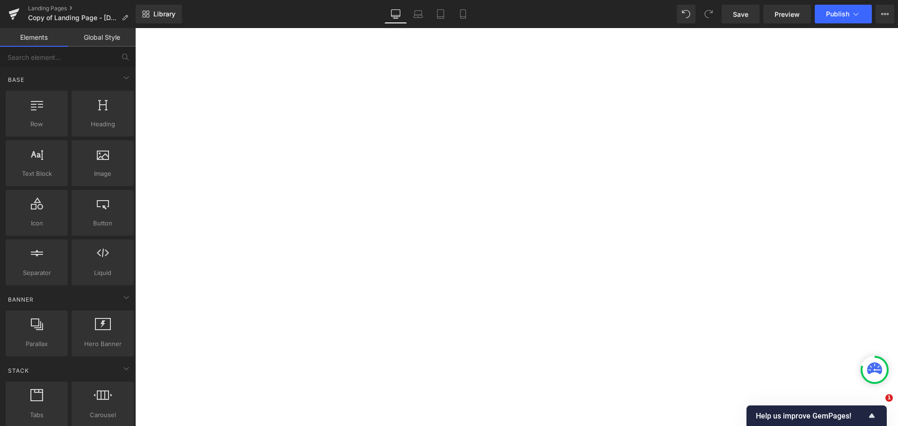 This screenshot has width=898, height=426. Describe the element at coordinates (788, 14) in the screenshot. I see `span: Preview` at that location.